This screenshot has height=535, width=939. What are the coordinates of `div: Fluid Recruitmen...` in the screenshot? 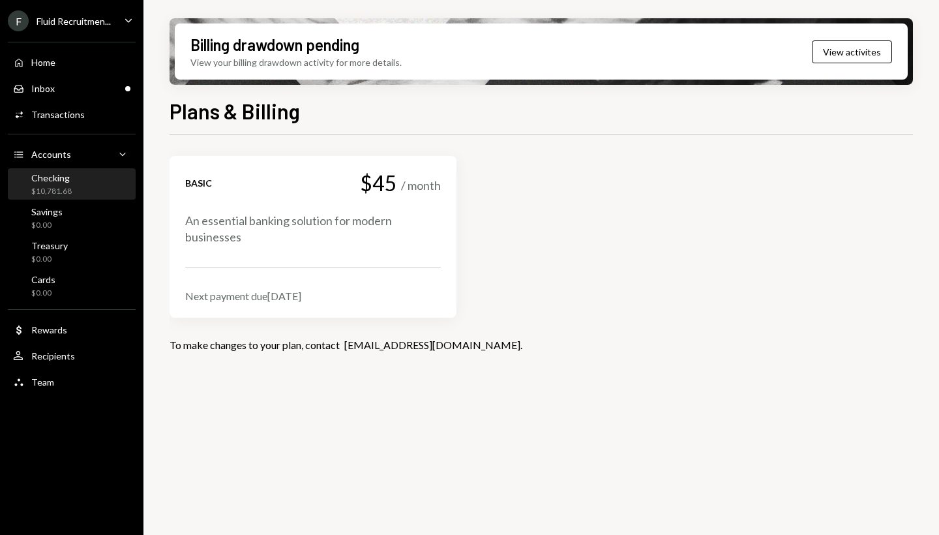 It's located at (74, 21).